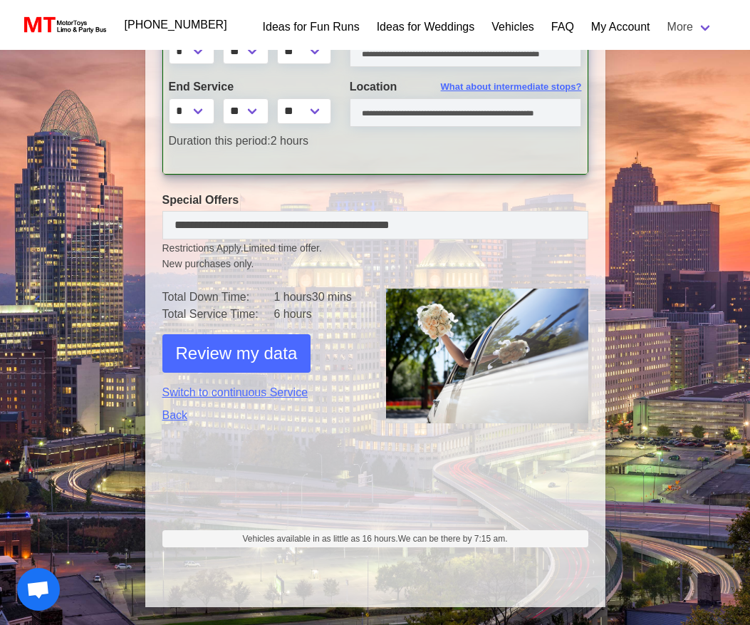  I want to click on a: Ideas for Weddings, so click(426, 27).